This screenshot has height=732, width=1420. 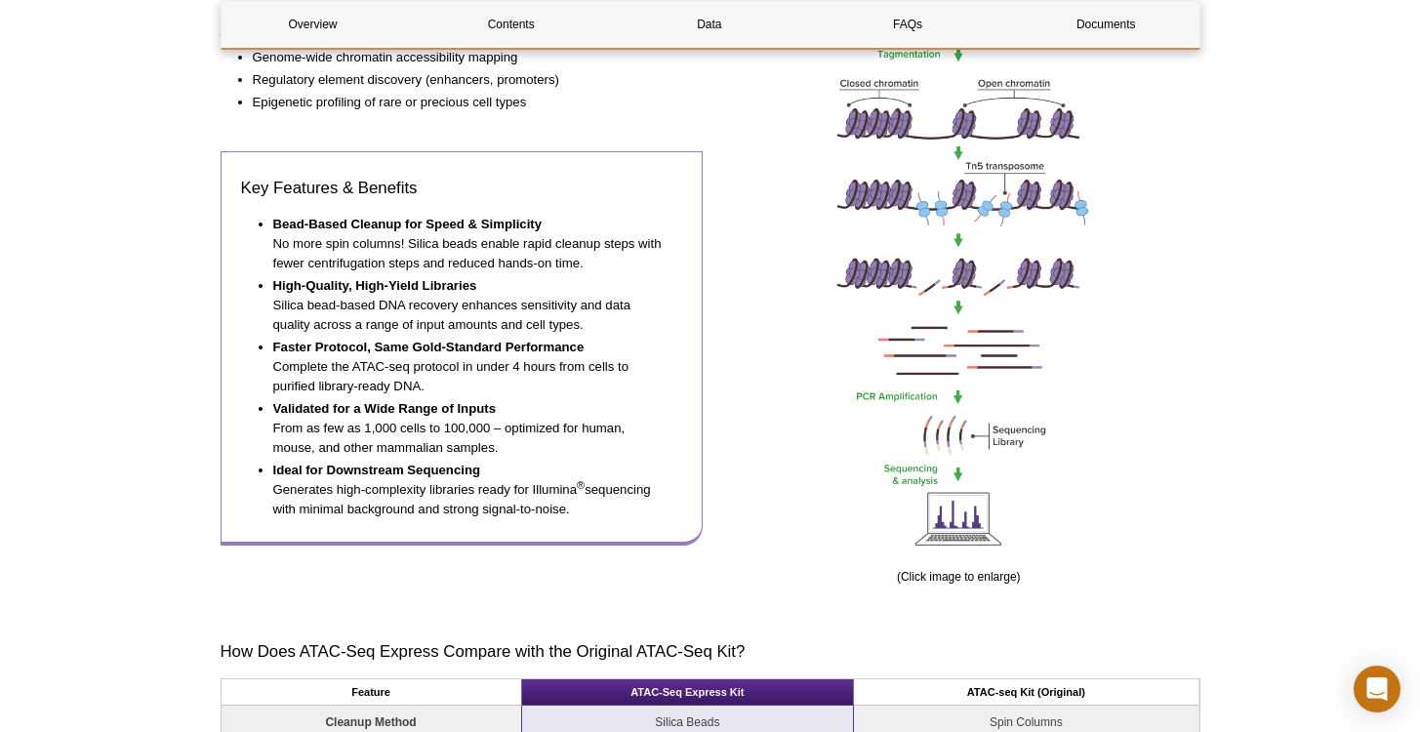 I want to click on th: Feature, so click(x=372, y=692).